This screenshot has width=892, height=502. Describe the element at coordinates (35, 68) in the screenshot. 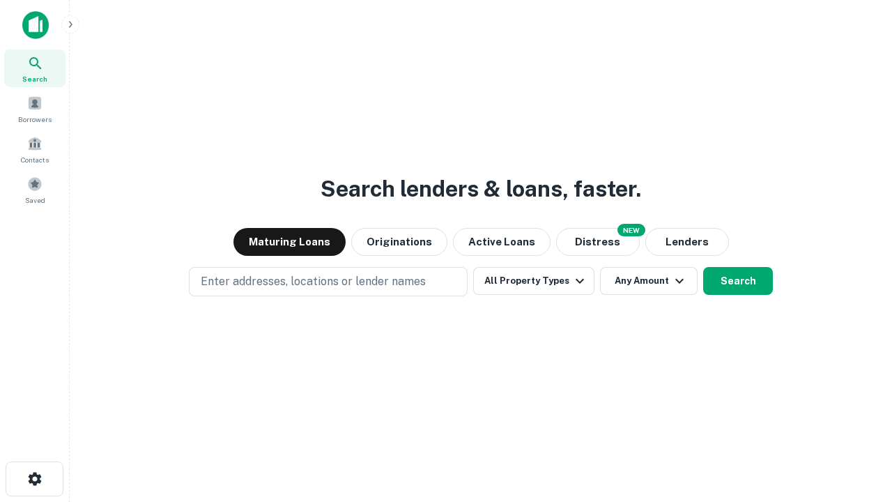

I see `a: Search` at that location.